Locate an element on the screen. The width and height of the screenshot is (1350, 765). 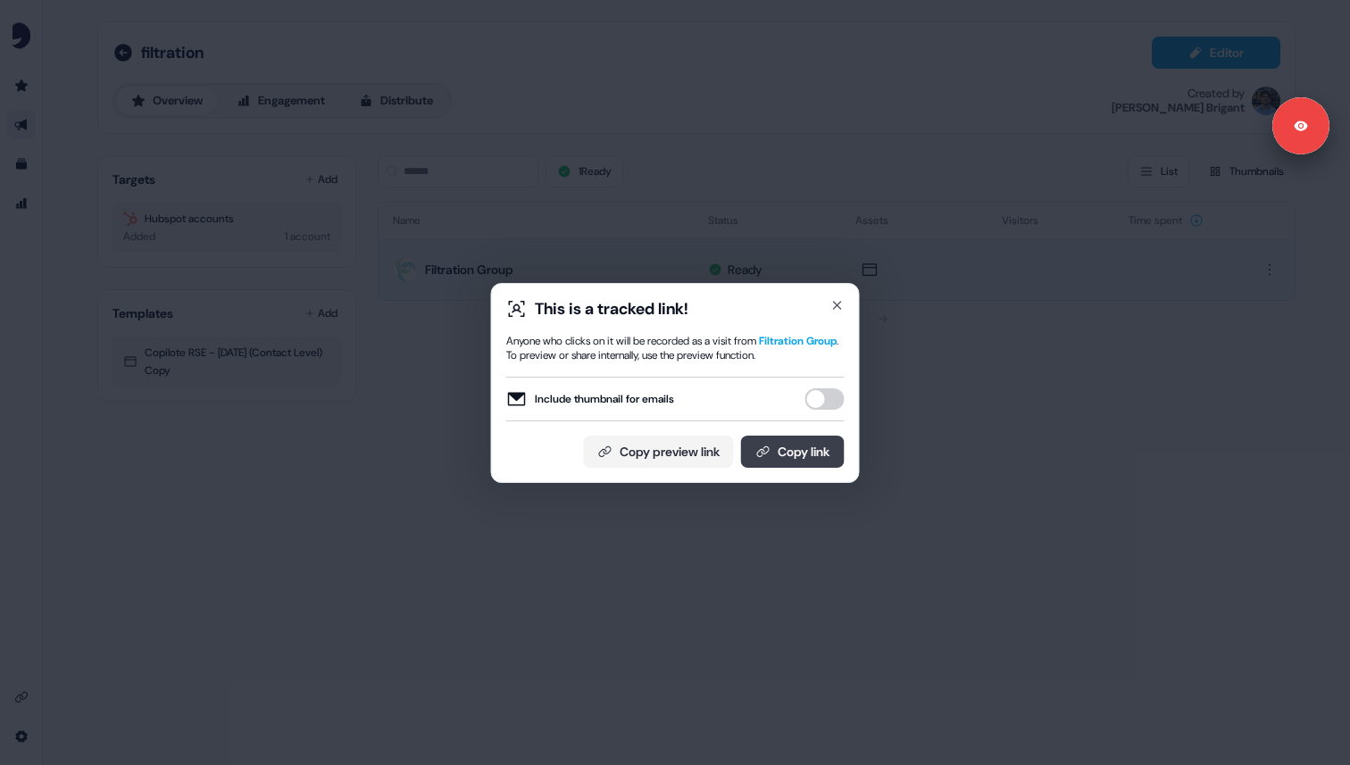
div: Anyone who clicks on it will be recorded as a visit from . To preview or share internally, use th... is located at coordinates (675, 348).